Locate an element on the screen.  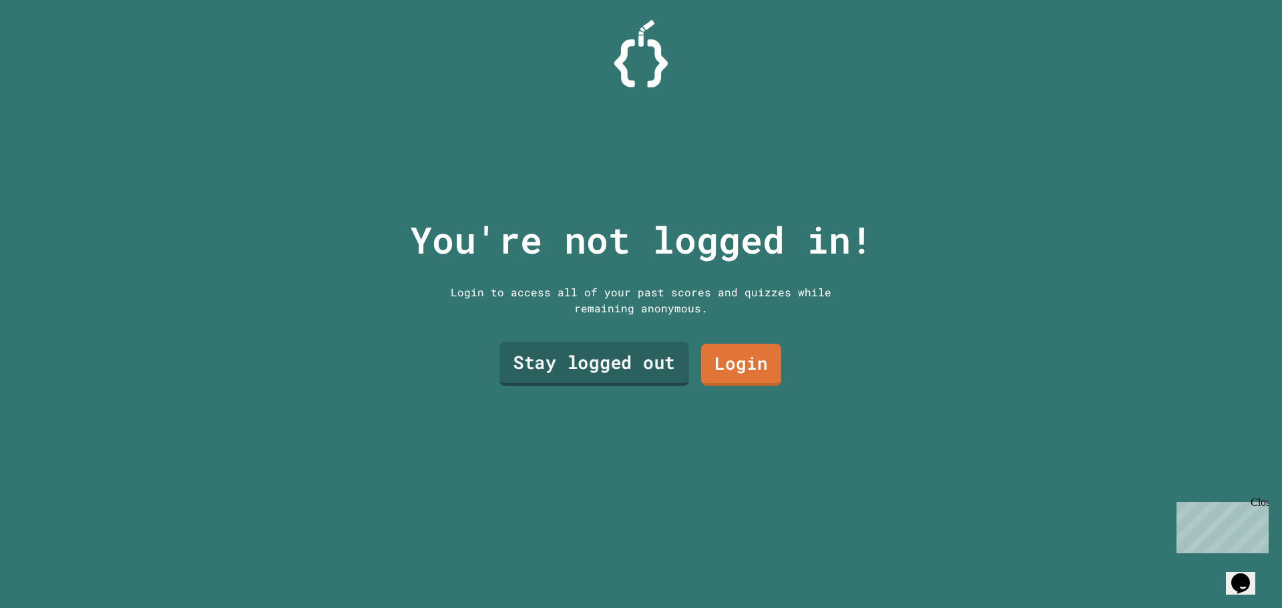
div: Login to access all of your past scores and quizzes while remaining anonymous. is located at coordinates (641, 300).